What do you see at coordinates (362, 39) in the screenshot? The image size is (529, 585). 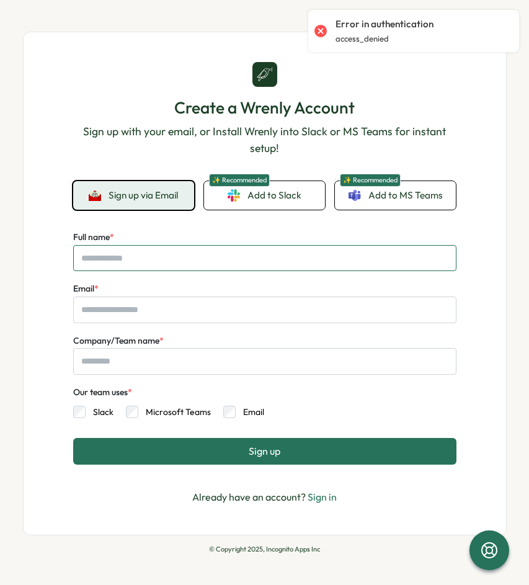 I see `p: access_denied` at bounding box center [362, 39].